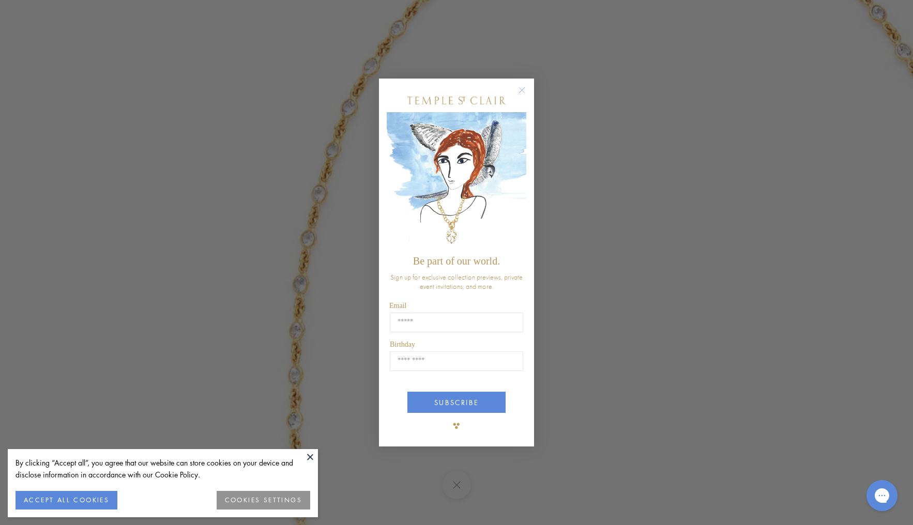 The width and height of the screenshot is (913, 525). What do you see at coordinates (457, 282) in the screenshot?
I see `span: Sign up for exclusive collection previews, private event invitations, and more.` at bounding box center [457, 282].